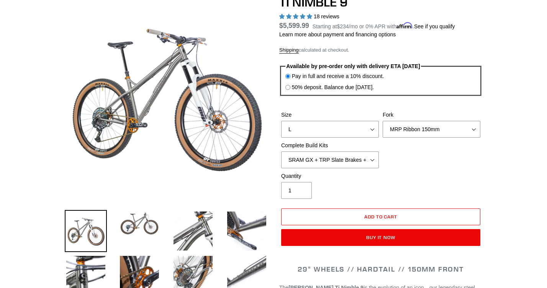  Describe the element at coordinates (294, 26) in the screenshot. I see `span: $5,599.99` at that location.